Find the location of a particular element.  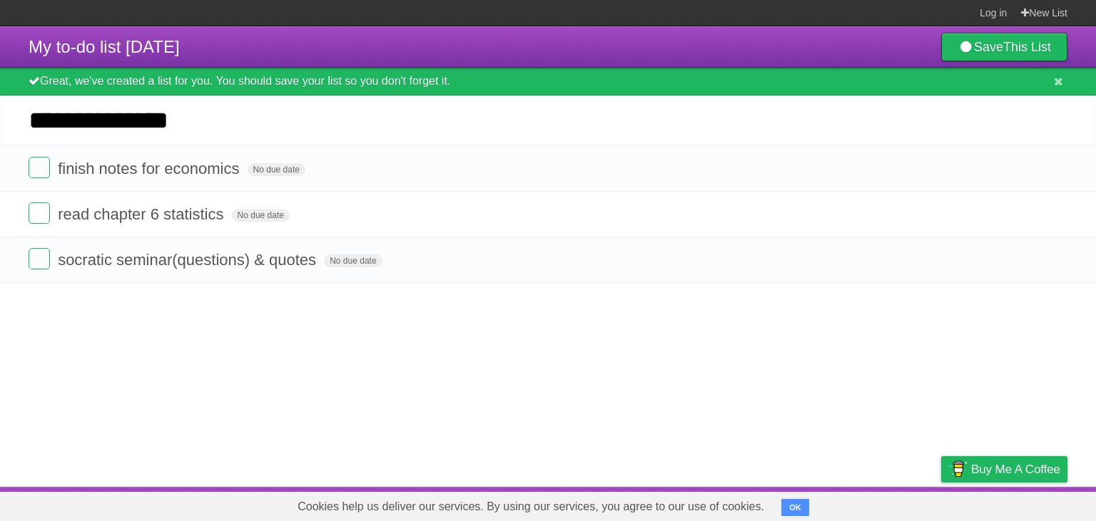

a: Suggest a feature is located at coordinates (1022, 504).